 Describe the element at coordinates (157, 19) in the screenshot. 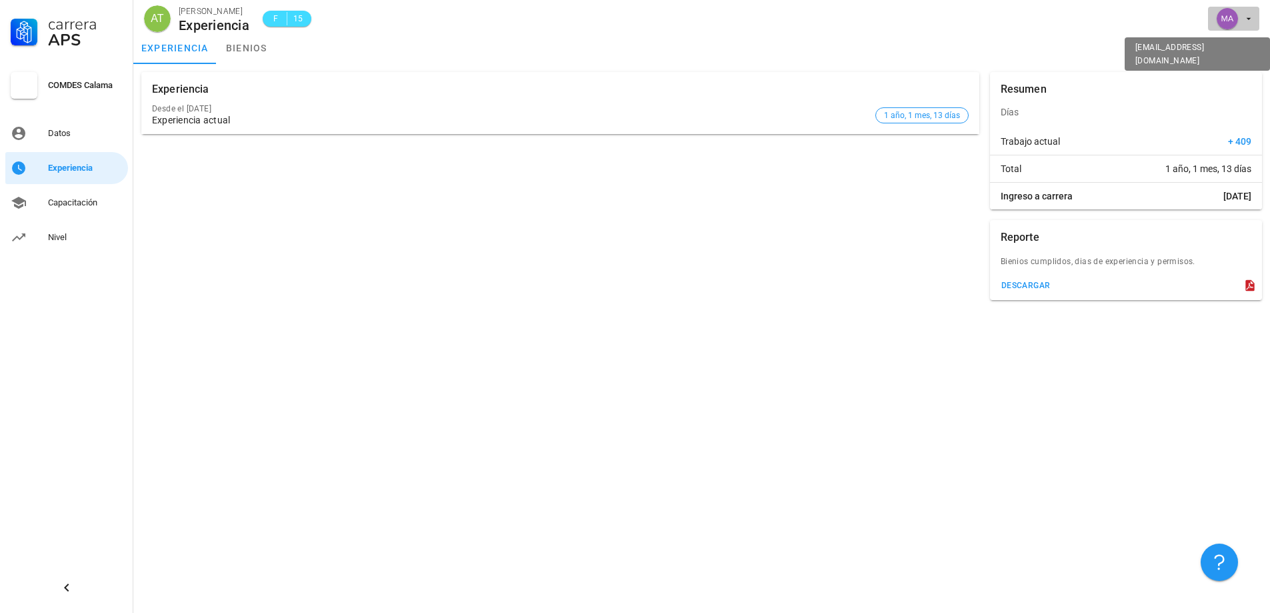

I see `span: AT` at that location.